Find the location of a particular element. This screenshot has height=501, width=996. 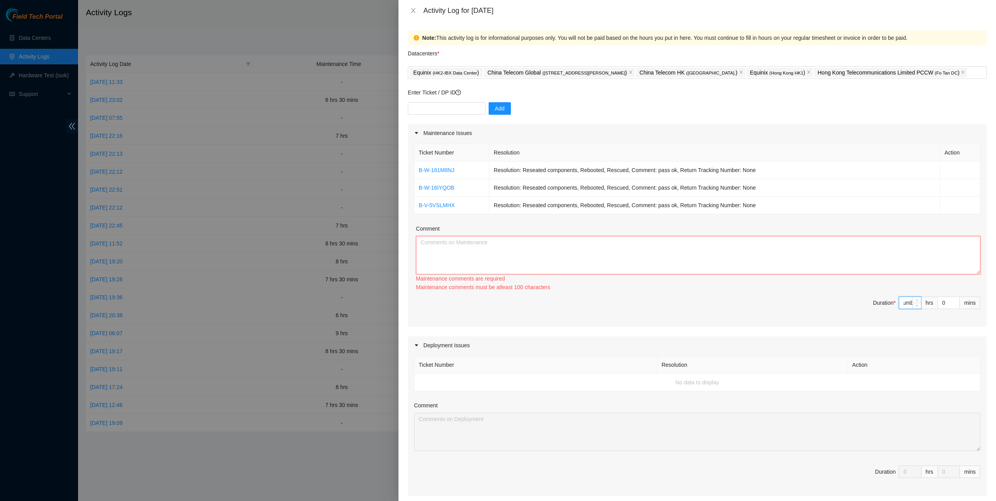

span: ( Fo Tan DC is located at coordinates (946, 73).